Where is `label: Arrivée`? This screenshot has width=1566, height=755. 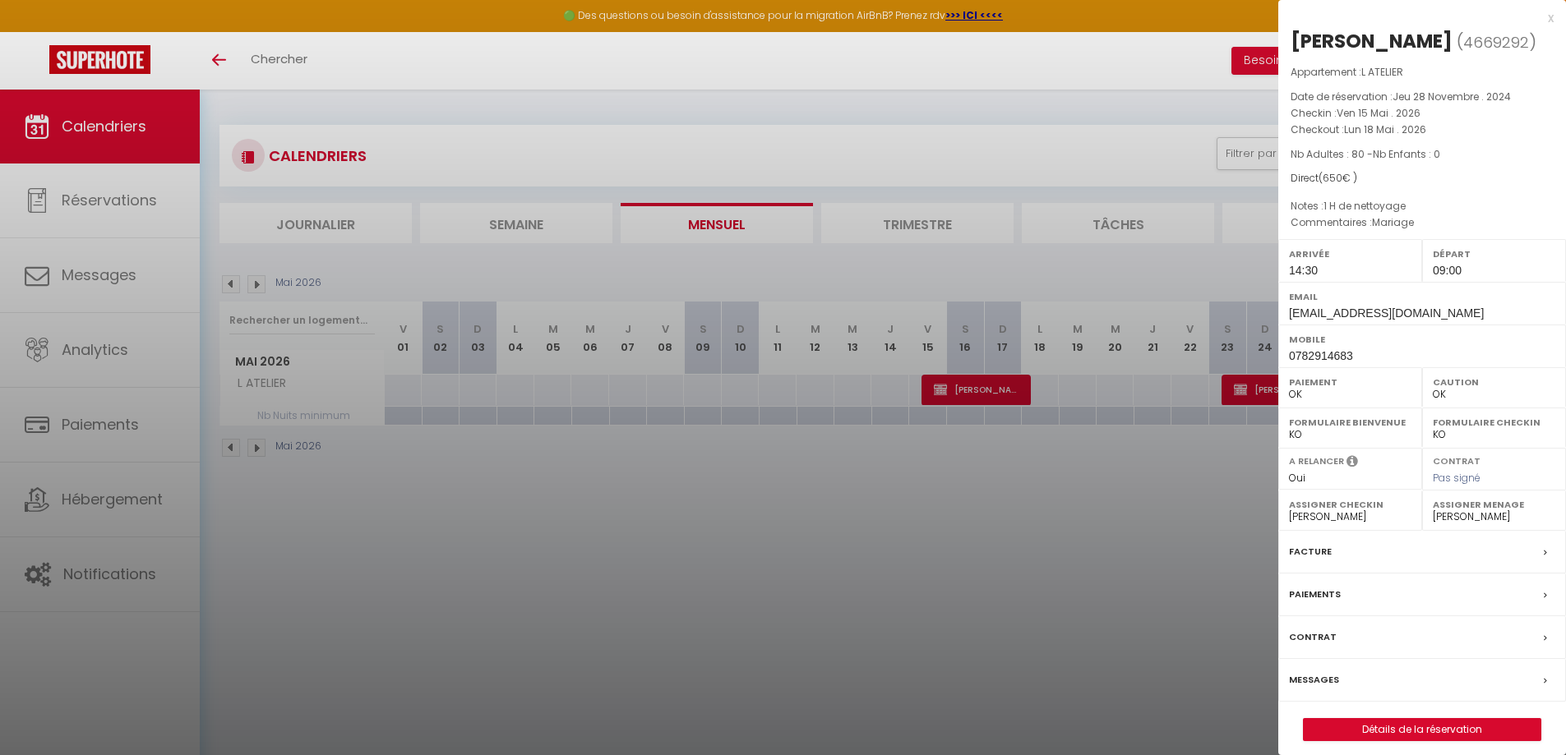
label: Arrivée is located at coordinates (1350, 254).